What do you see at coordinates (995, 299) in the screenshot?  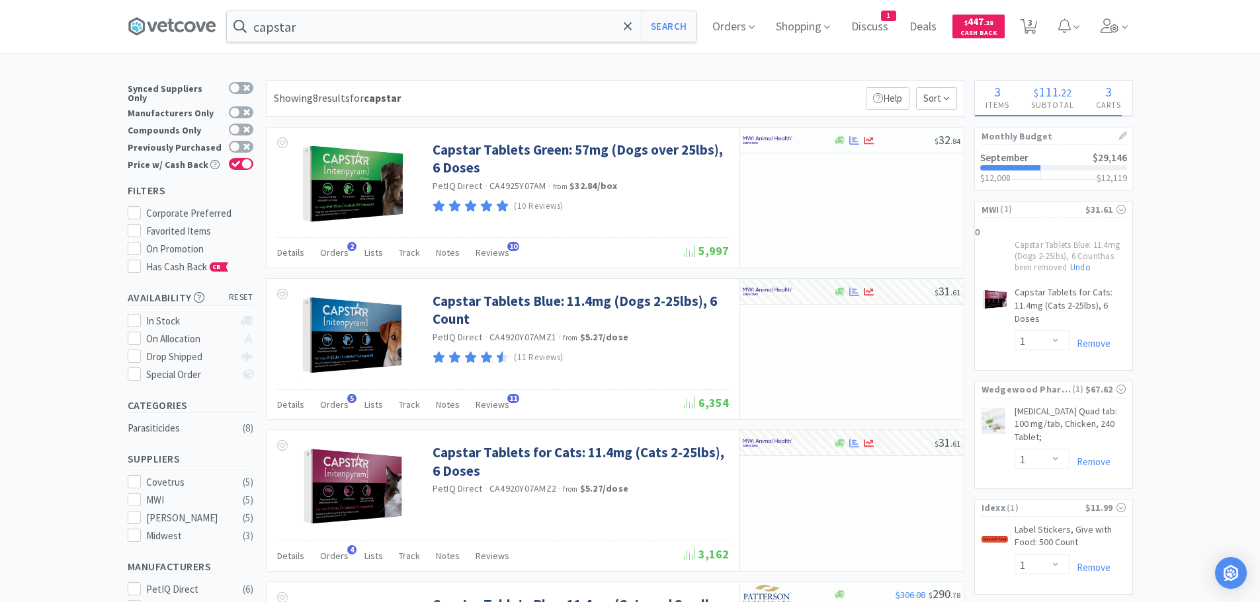 I see `img: 25e69ef2428e4cf59b1d00e428bbeb5f_319253.png` at bounding box center [995, 299].